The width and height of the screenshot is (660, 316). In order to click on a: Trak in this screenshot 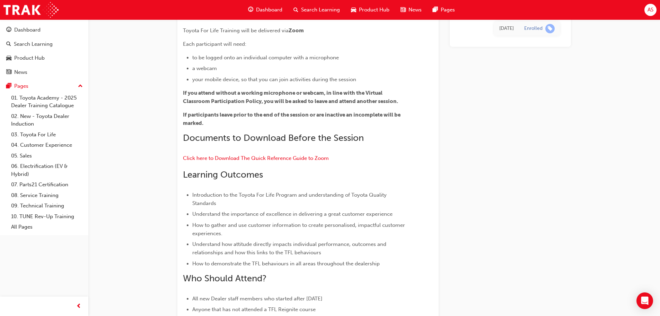, I will do `click(31, 10)`.